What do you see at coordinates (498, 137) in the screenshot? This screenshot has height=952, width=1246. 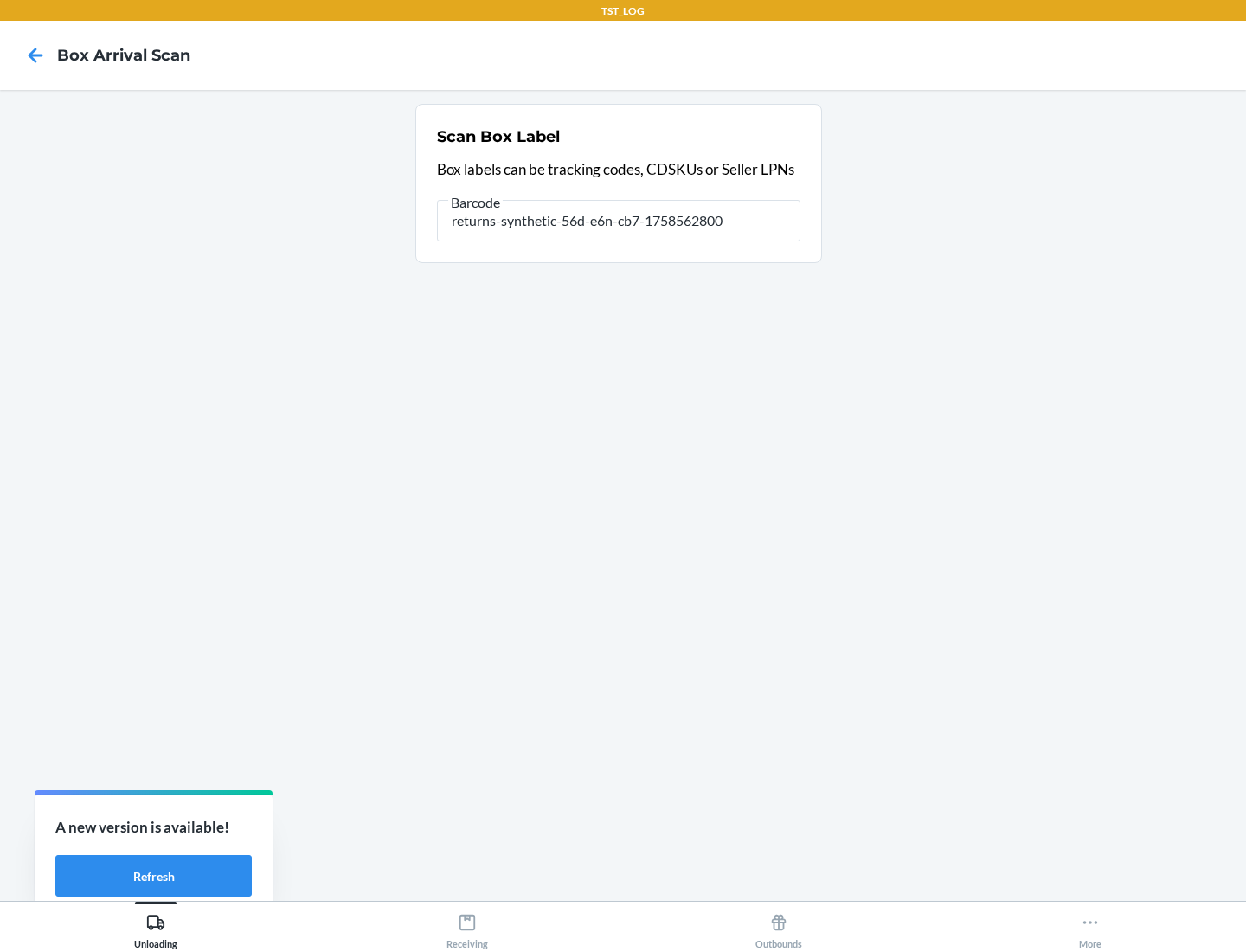 I see `h2: Scan Box Label` at bounding box center [498, 137].